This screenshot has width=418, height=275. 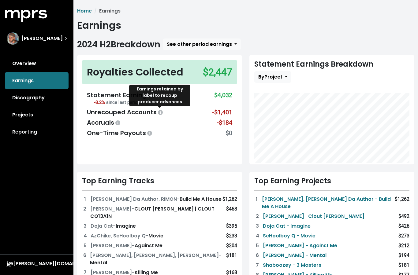 I want to click on div: Mental, so click(x=158, y=259).